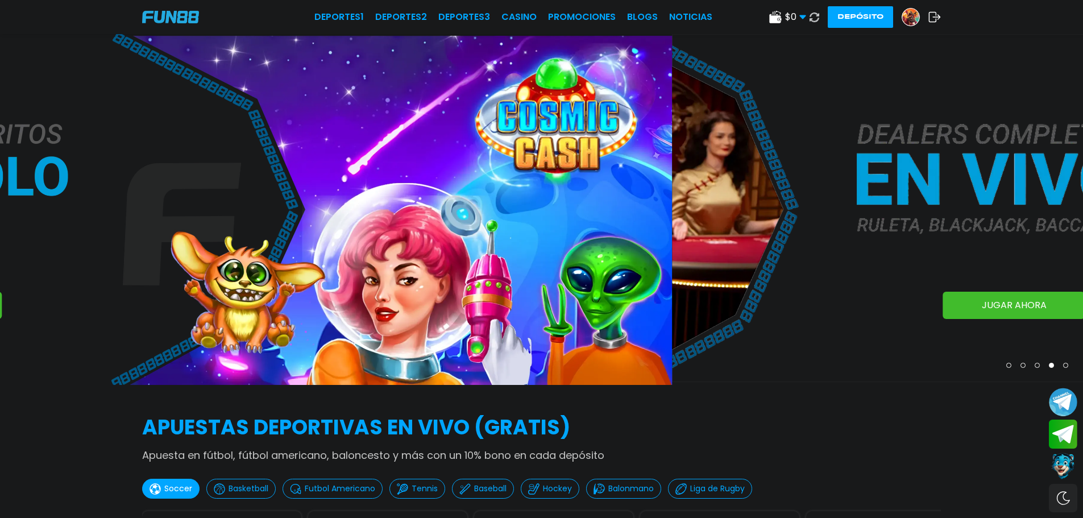 This screenshot has height=518, width=1083. Describe the element at coordinates (417, 488) in the screenshot. I see `button: Tennis` at that location.